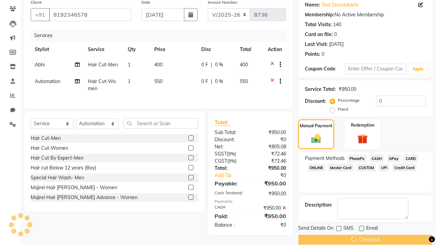 This screenshot has height=245, width=436. Describe the element at coordinates (319, 34) in the screenshot. I see `div: Card on file:` at that location.